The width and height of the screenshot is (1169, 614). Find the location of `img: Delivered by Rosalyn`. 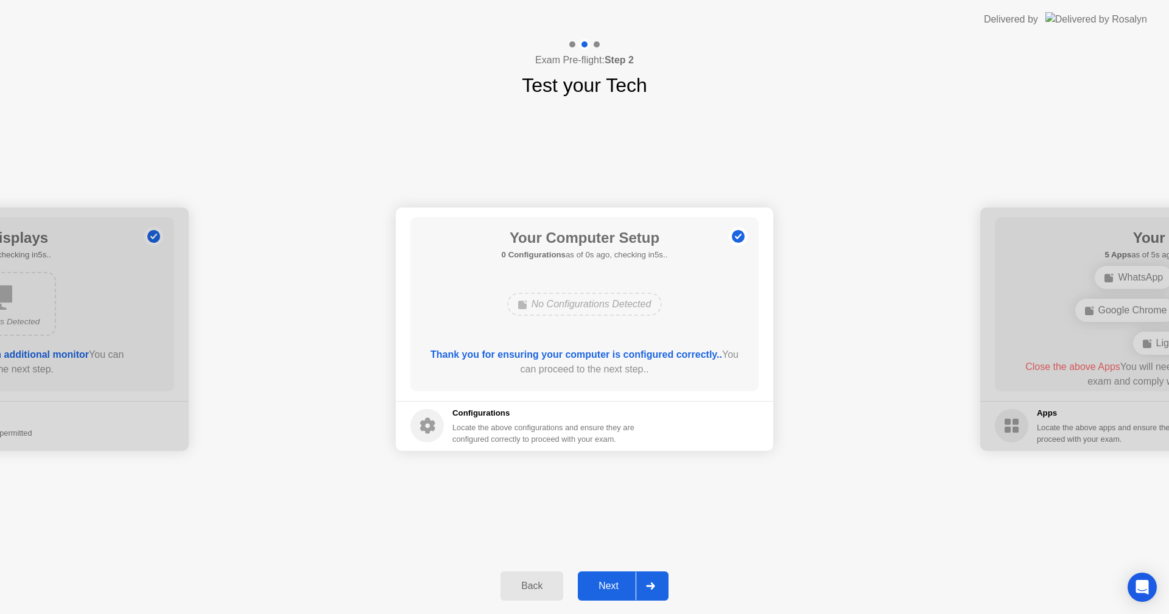

img: Delivered by Rosalyn is located at coordinates (1096, 19).